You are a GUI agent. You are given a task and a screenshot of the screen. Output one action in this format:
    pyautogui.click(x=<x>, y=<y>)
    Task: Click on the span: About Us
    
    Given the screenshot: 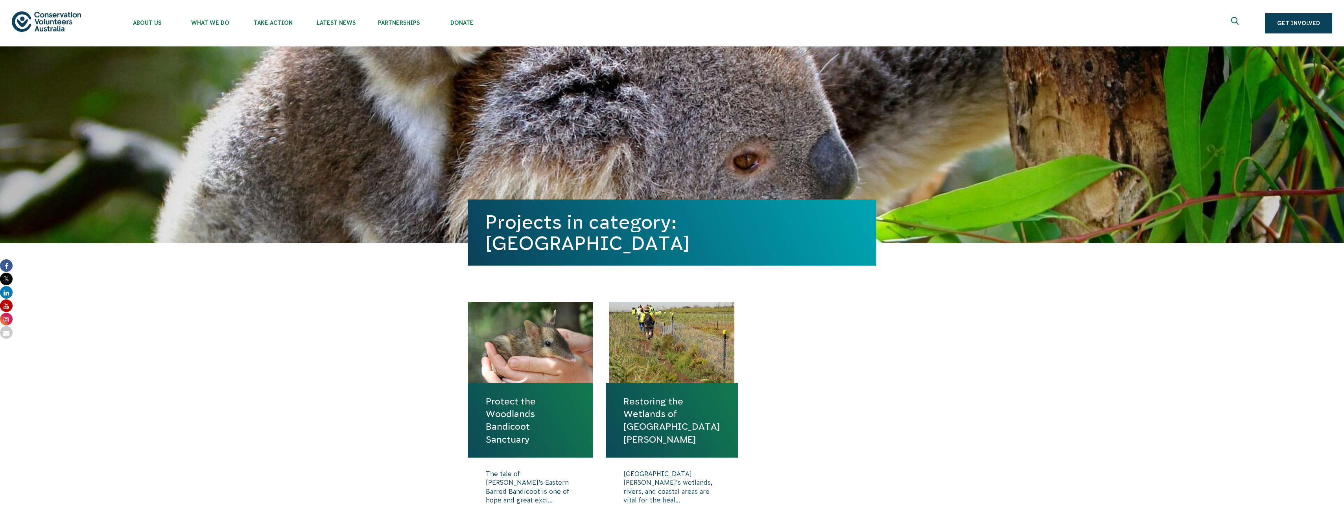 What is the action you would take?
    pyautogui.click(x=147, y=23)
    